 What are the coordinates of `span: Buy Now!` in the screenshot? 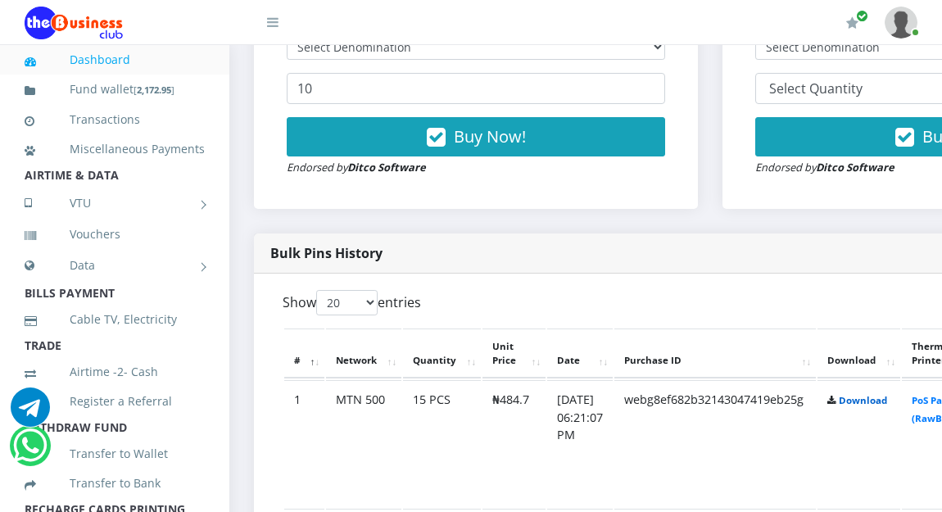 It's located at (490, 136).